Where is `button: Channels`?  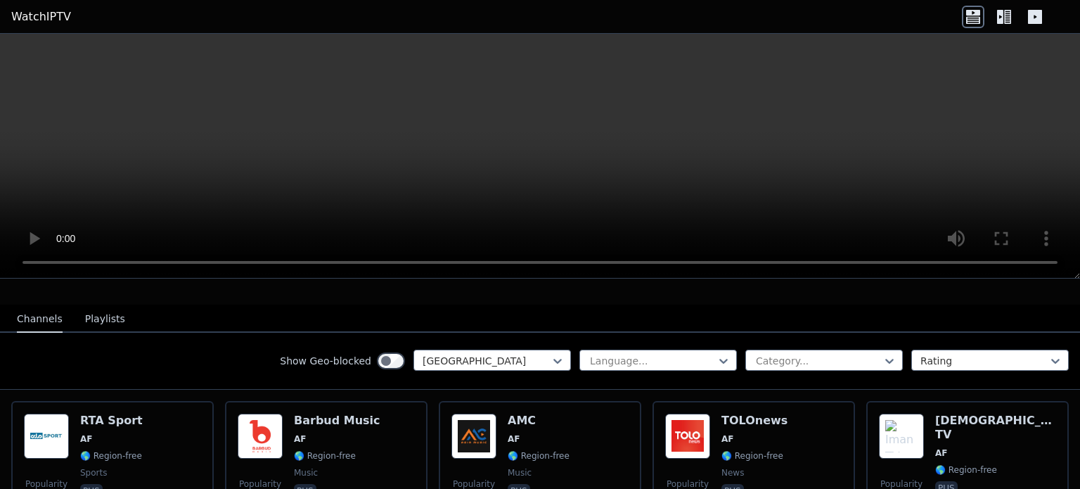
button: Channels is located at coordinates (39, 319).